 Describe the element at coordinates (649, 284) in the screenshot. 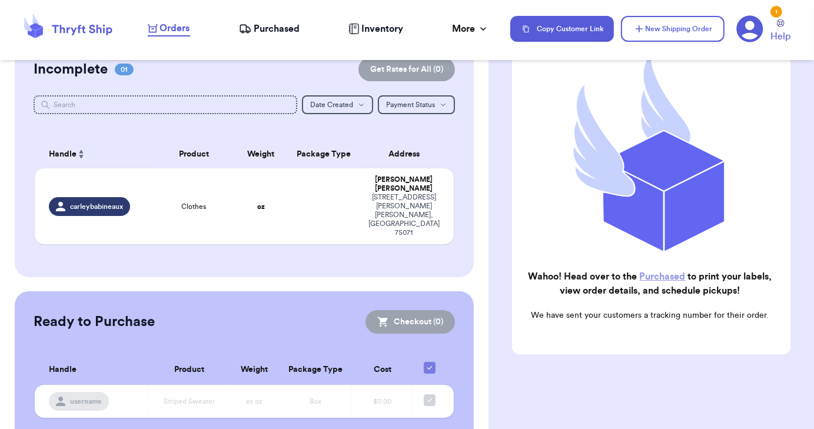

I see `h2: Wahoo! Head over to the to print your labels, view order details, and schedule pickups!` at that location.